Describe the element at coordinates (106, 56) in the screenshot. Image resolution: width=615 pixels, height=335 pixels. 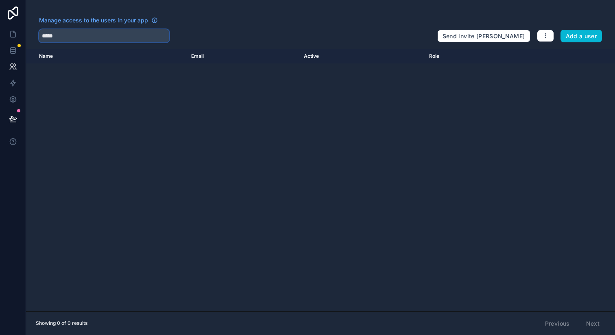
I see `th: Name` at that location.